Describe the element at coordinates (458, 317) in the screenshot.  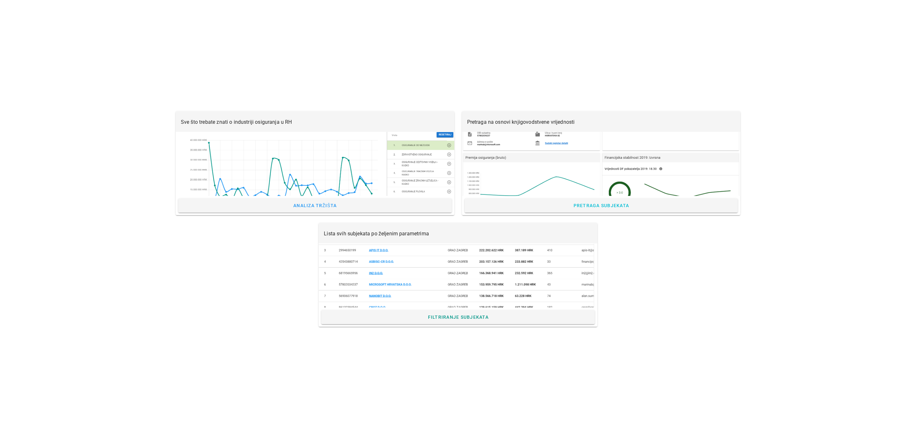
I see `a: Filtriranje subjekata` at that location.